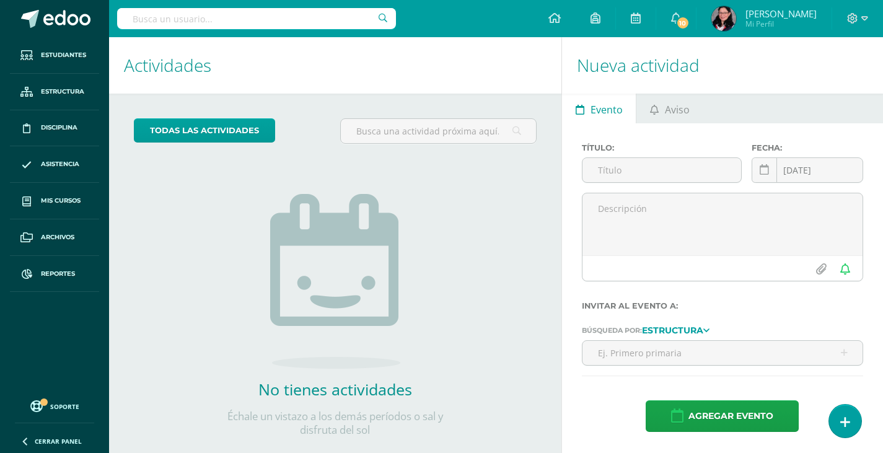  I want to click on input: Busca un usuario..., so click(256, 19).